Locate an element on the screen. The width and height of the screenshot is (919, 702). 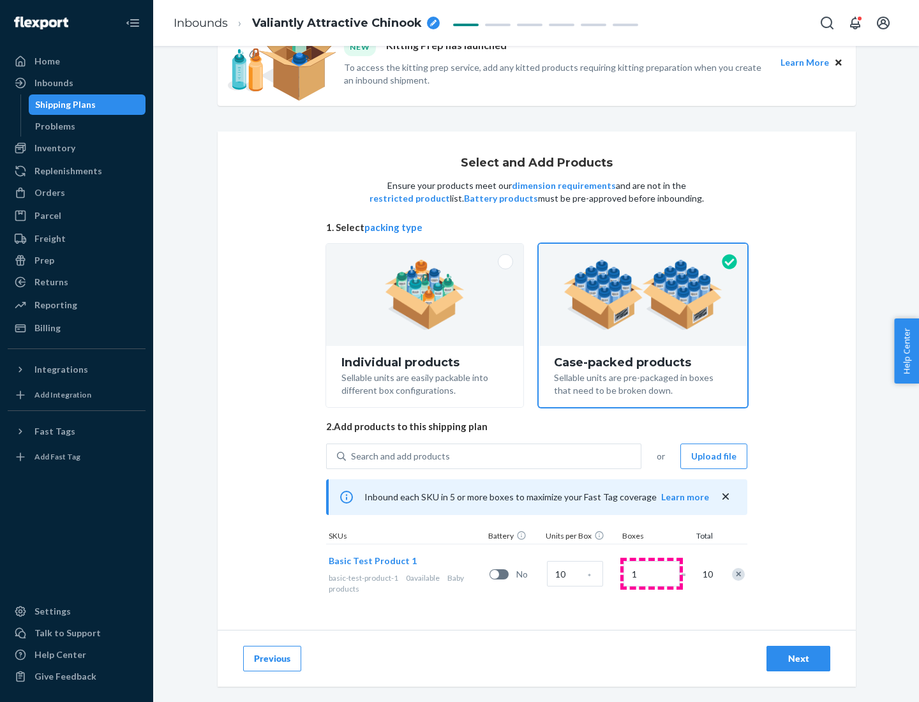
div: Add Integration is located at coordinates (63, 394).